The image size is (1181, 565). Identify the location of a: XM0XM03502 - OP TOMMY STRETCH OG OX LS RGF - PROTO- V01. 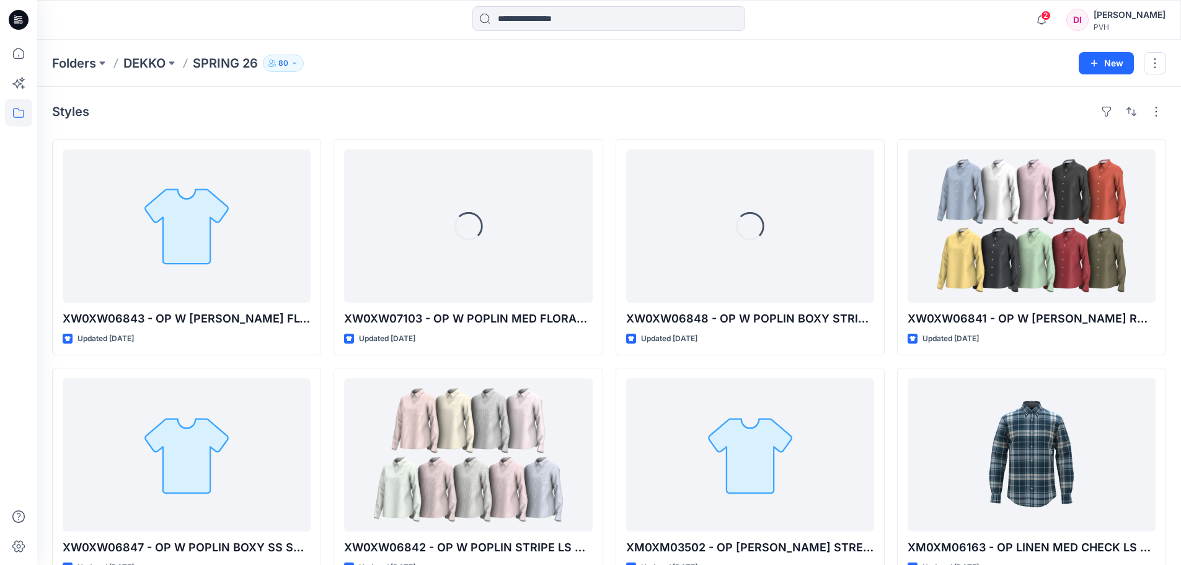
(750, 454).